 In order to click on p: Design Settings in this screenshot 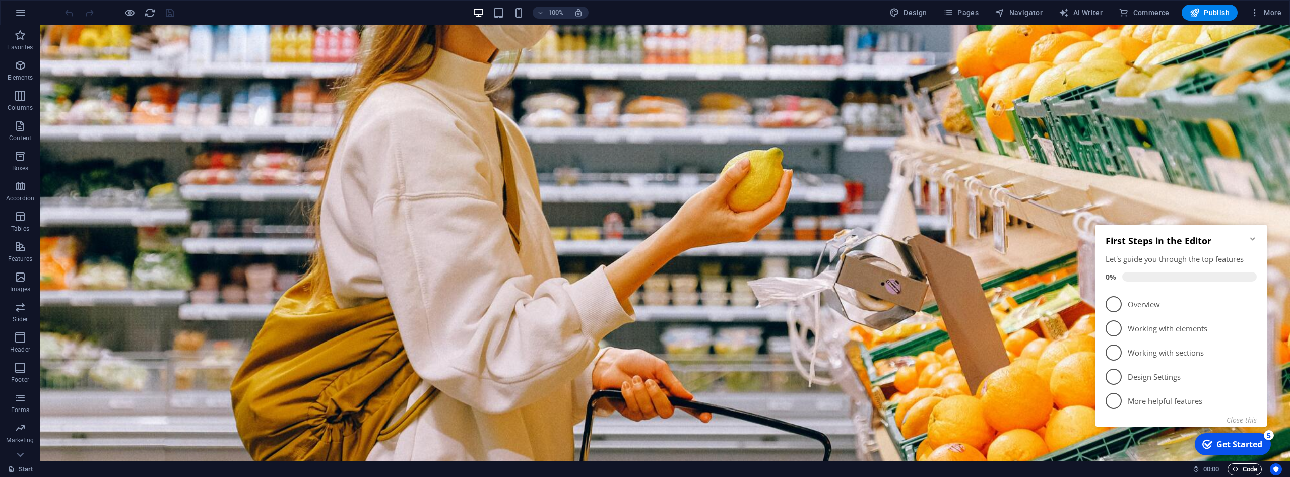, I will do `click(97, 162)`.